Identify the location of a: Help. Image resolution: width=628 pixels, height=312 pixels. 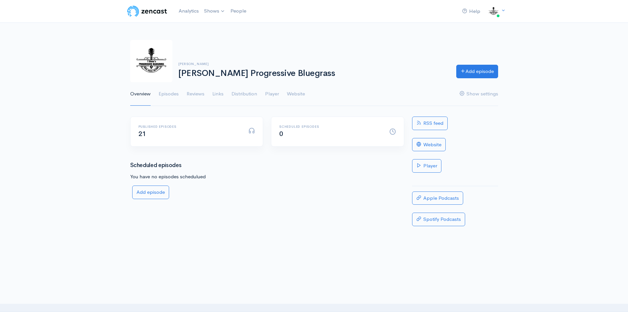
(471, 11).